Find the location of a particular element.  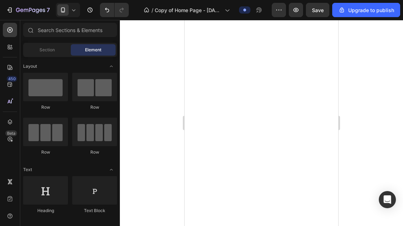

div: Undo/Redo is located at coordinates (114, 10).